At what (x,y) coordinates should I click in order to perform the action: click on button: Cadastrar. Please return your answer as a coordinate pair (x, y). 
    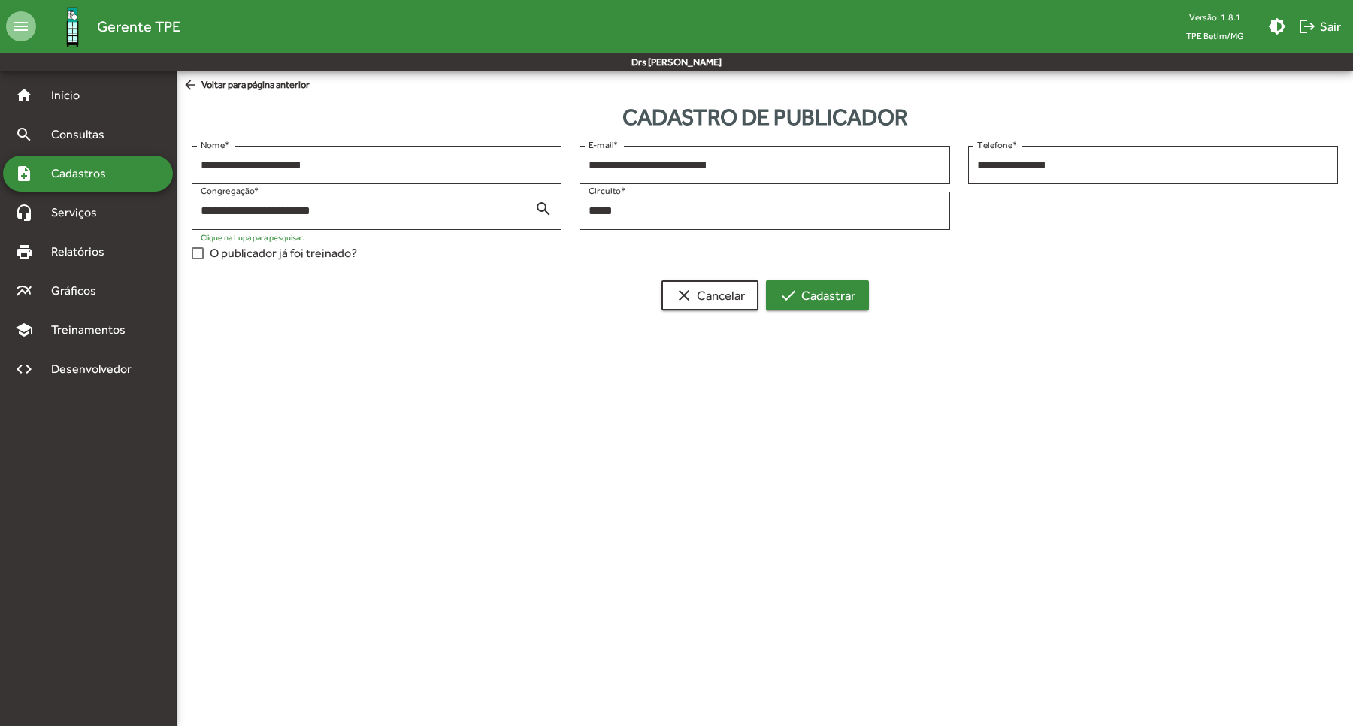
    Looking at the image, I should click on (817, 295).